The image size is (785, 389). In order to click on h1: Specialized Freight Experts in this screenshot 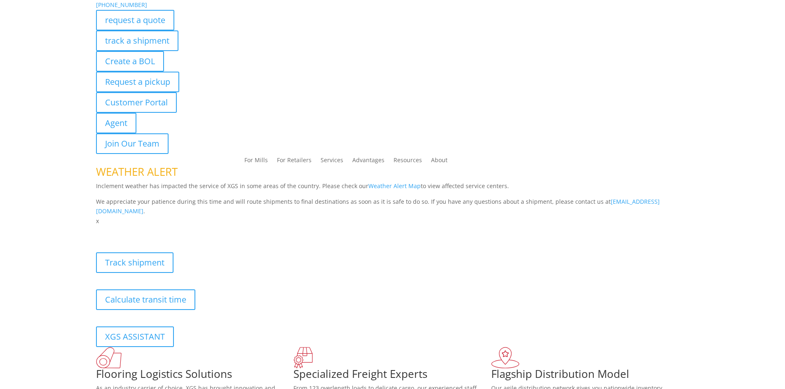, I will do `click(392, 376)`.